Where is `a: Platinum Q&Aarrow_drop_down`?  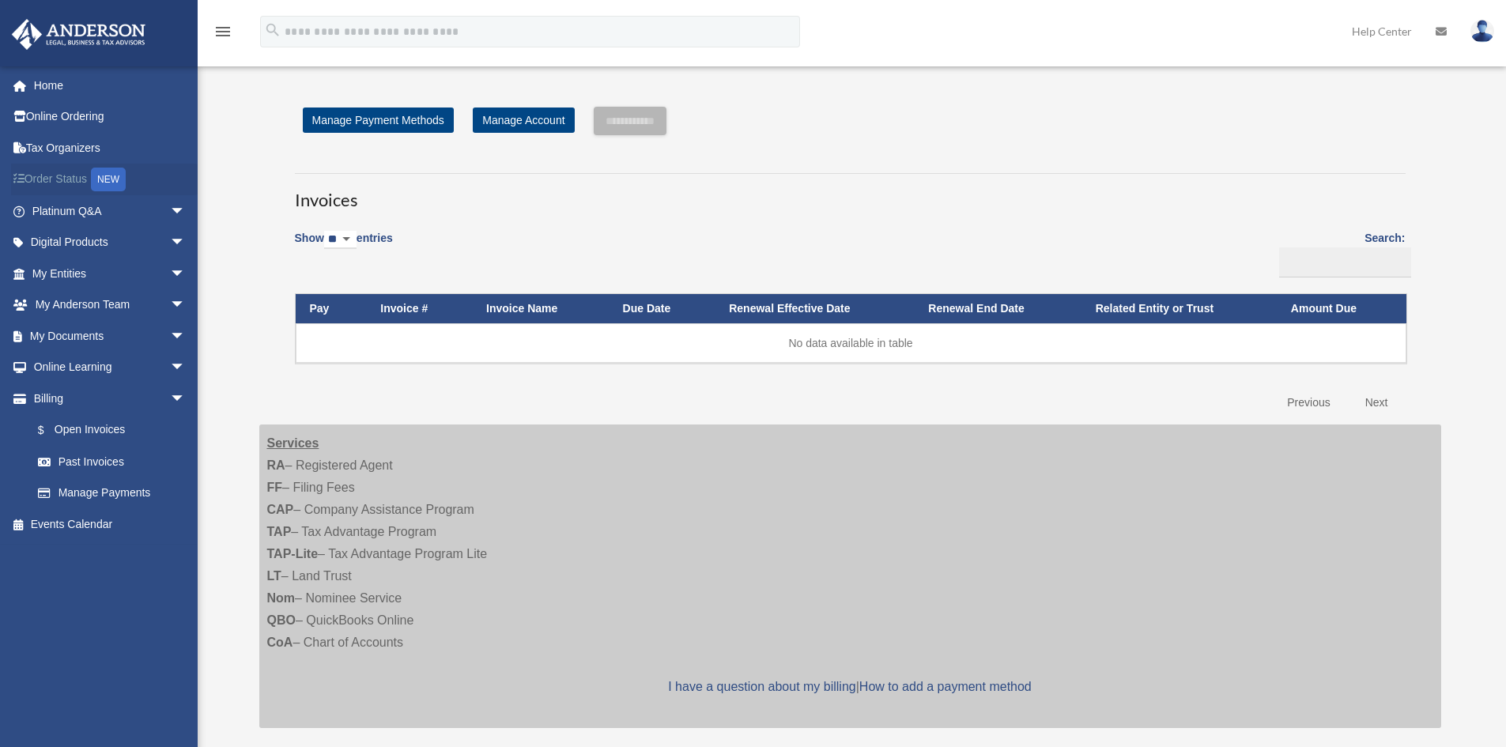 a: Platinum Q&Aarrow_drop_down is located at coordinates (110, 211).